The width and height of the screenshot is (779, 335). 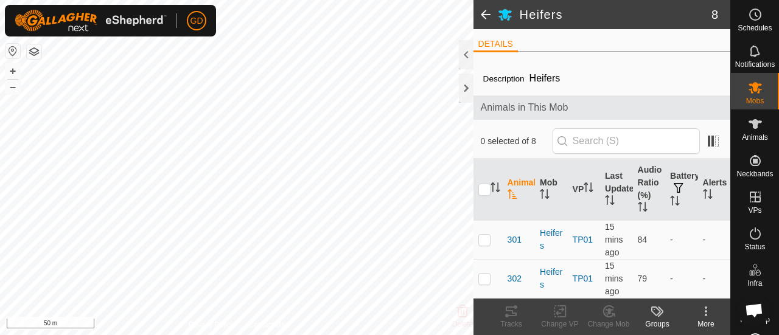 I want to click on span: Animals in This Mob, so click(x=602, y=108).